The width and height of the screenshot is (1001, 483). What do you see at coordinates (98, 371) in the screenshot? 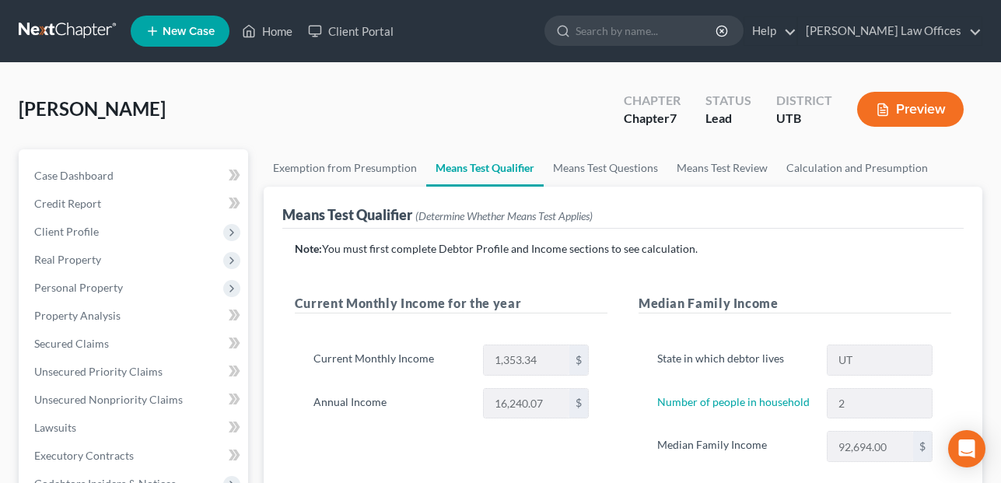
I see `span: Unsecured Priority Claims` at bounding box center [98, 371].